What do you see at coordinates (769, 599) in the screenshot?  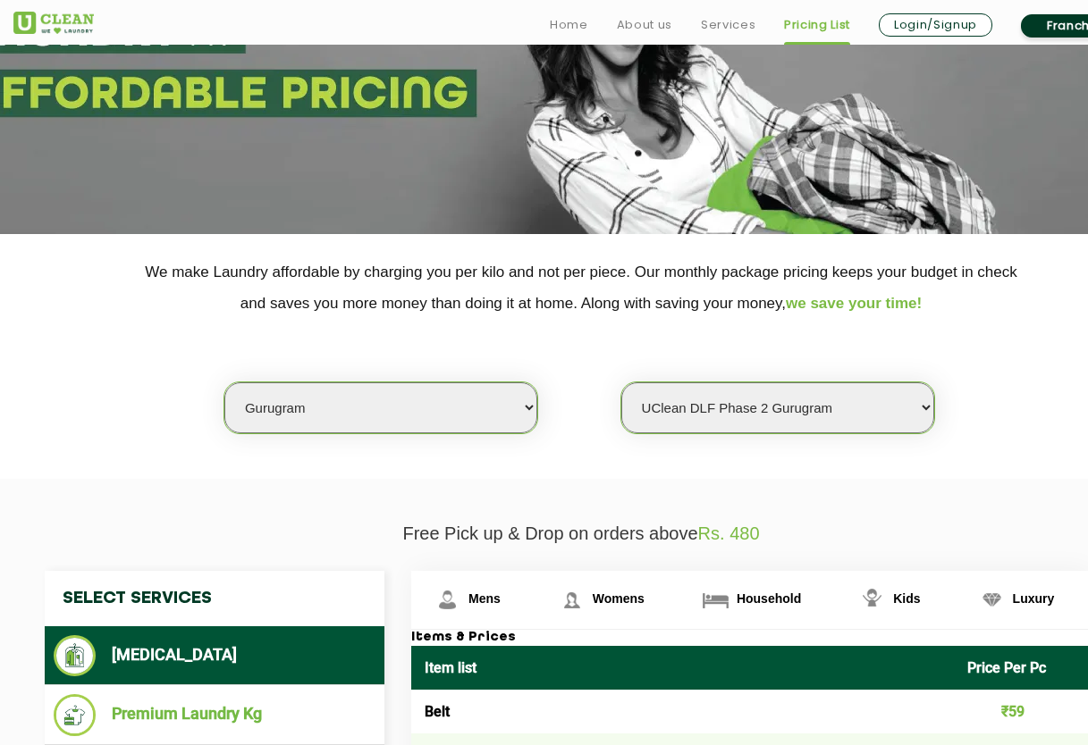 I see `span: Household` at bounding box center [769, 599].